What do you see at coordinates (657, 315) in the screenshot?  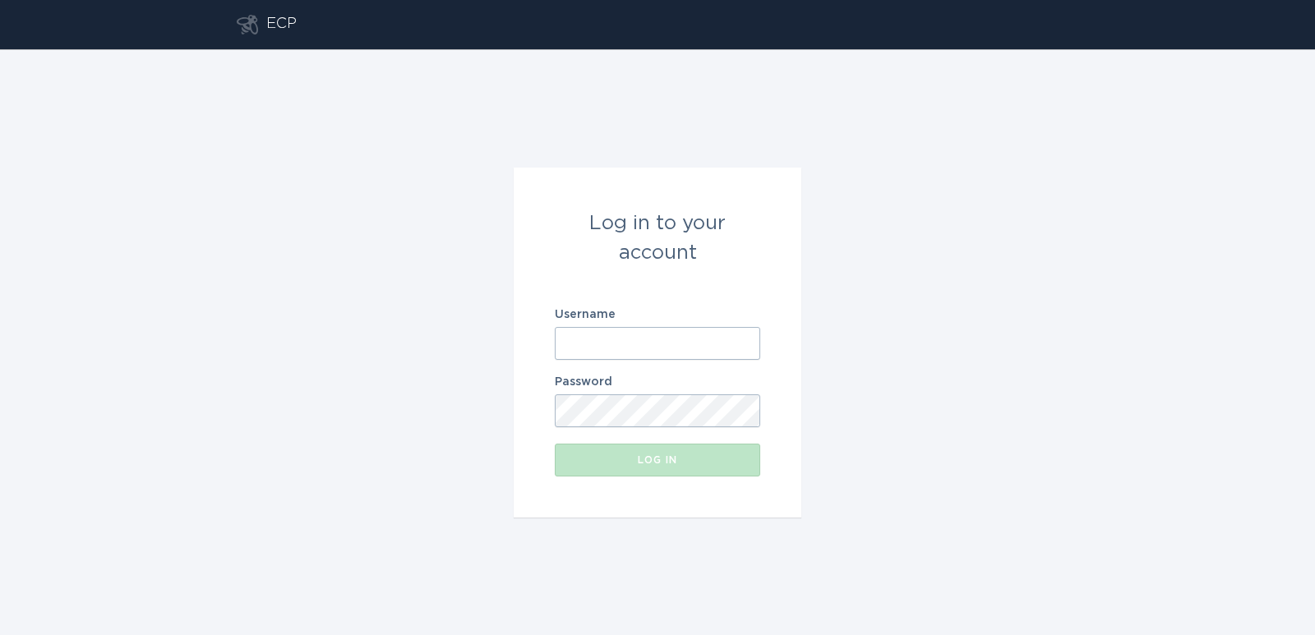 I see `label: Username` at bounding box center [657, 315].